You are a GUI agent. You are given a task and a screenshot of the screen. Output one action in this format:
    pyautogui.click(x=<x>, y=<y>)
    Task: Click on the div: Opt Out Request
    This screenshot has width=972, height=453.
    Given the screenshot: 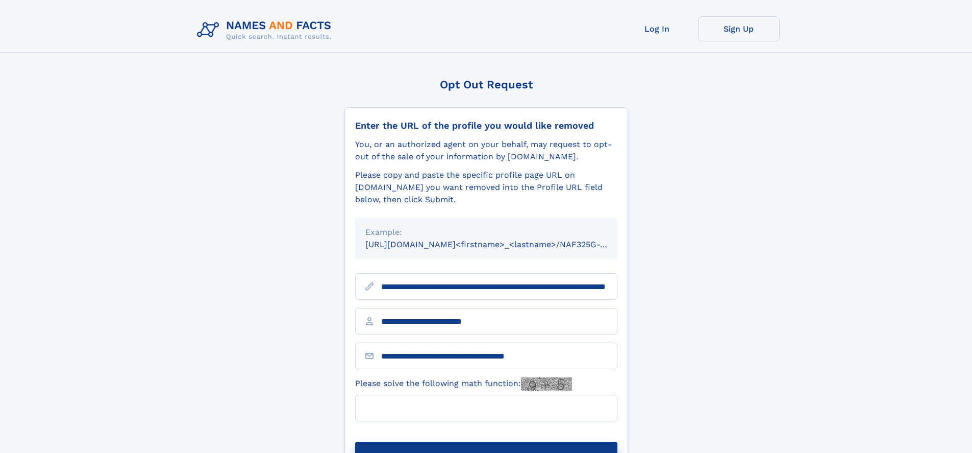 What is the action you would take?
    pyautogui.click(x=486, y=84)
    